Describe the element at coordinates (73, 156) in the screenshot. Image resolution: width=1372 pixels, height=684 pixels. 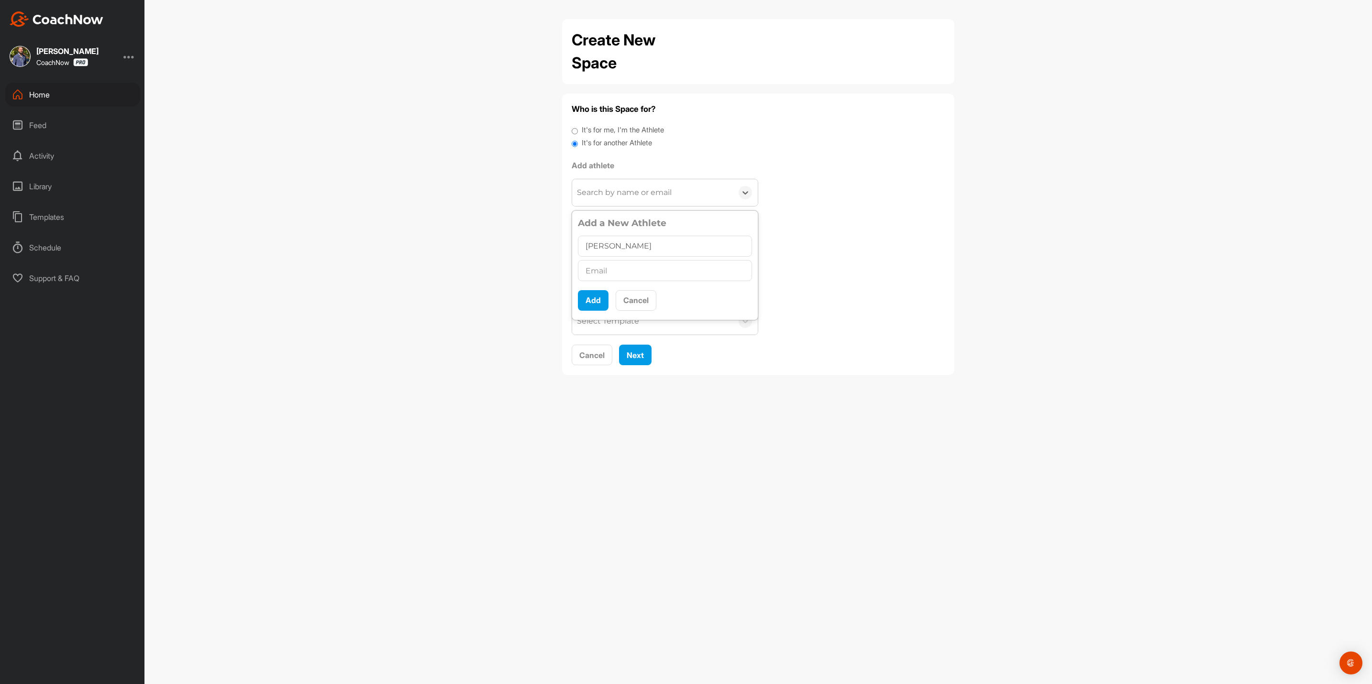
I see `div: Activity` at that location.